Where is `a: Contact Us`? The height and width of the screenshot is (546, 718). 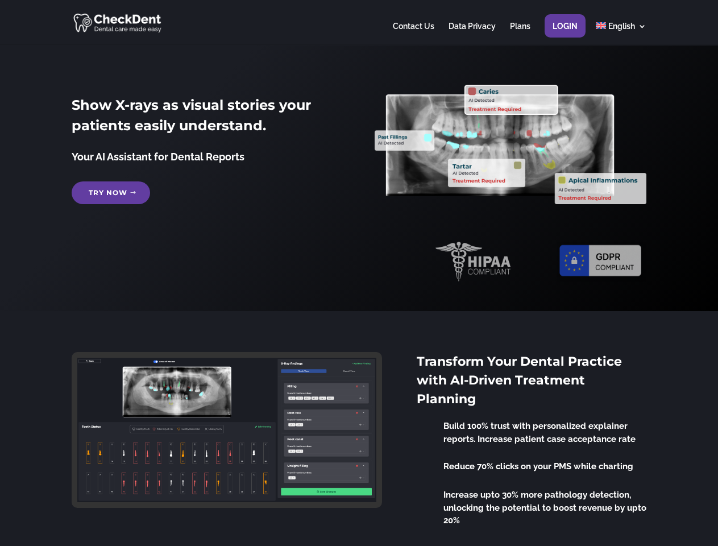 a: Contact Us is located at coordinates (413, 33).